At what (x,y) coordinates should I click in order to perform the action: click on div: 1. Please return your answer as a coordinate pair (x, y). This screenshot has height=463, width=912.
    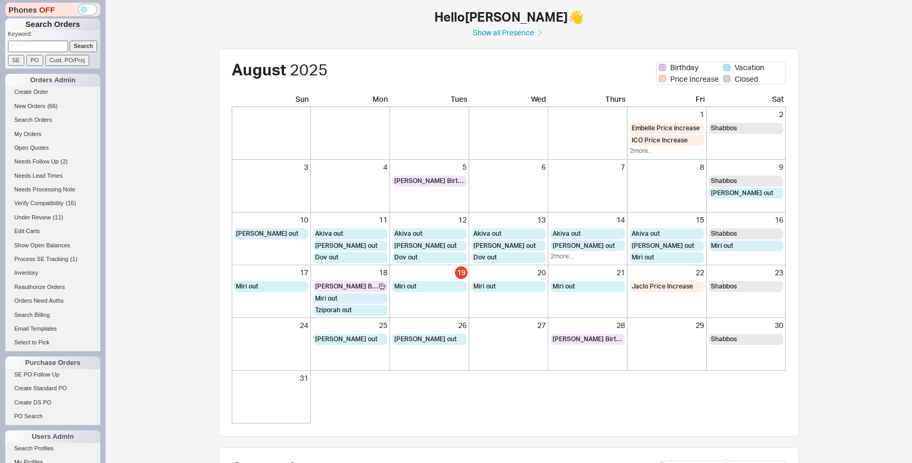
    Looking at the image, I should click on (667, 115).